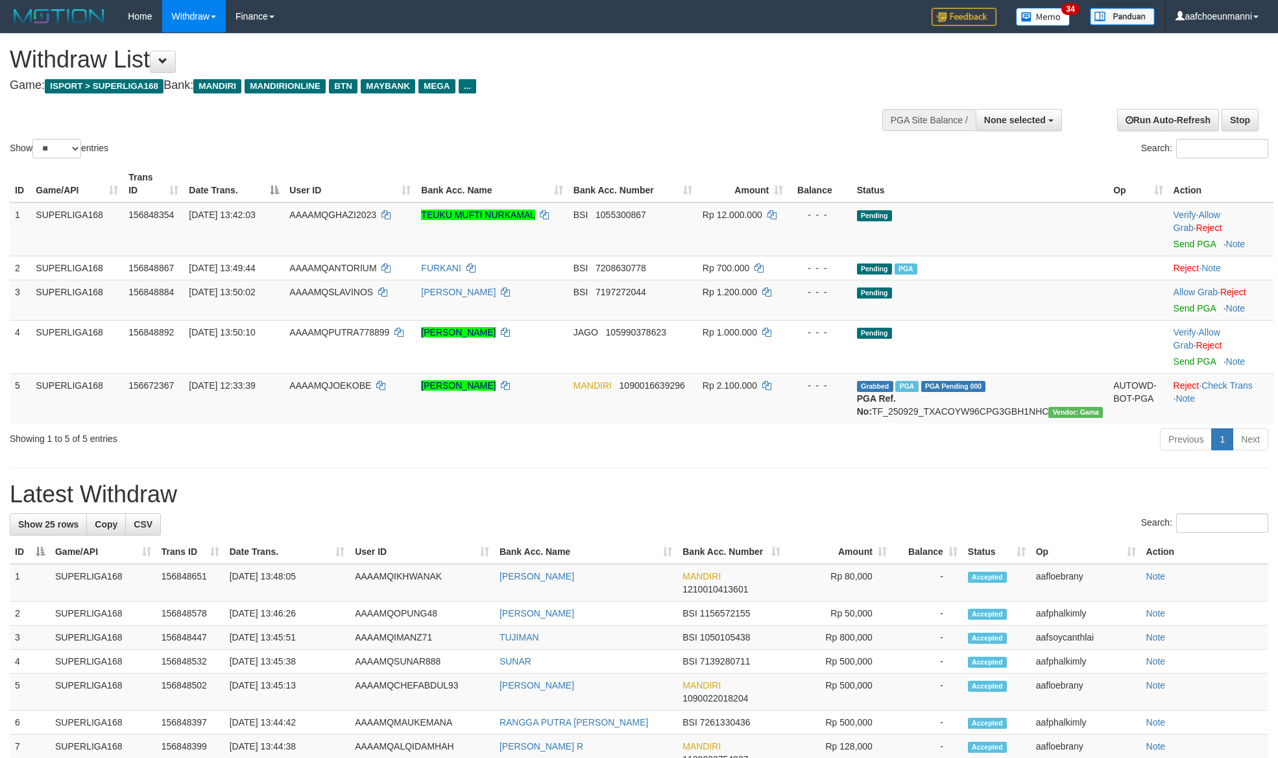  I want to click on td: 4, so click(20, 346).